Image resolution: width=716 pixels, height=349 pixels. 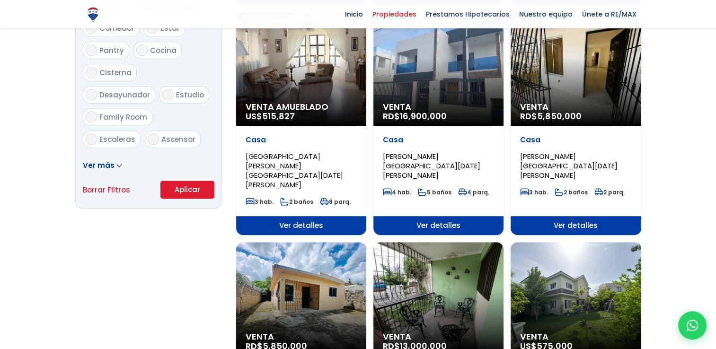 What do you see at coordinates (98, 165) in the screenshot?
I see `span: Ver más` at bounding box center [98, 165].